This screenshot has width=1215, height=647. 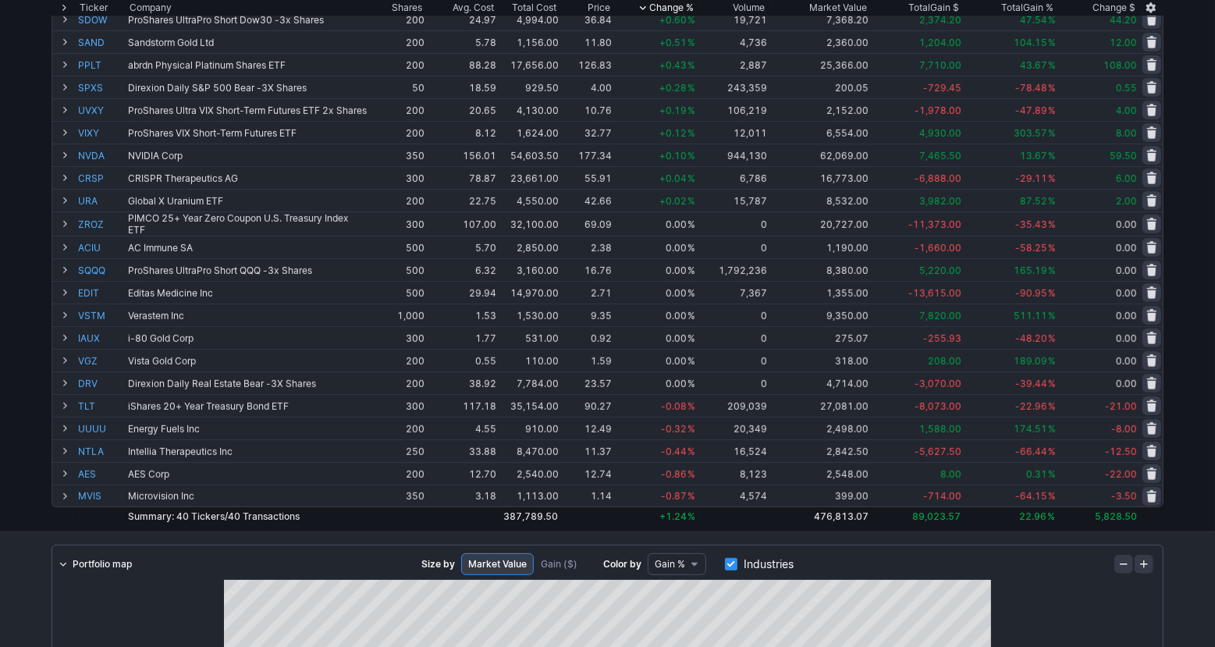 I want to click on span: Gain %, so click(x=669, y=564).